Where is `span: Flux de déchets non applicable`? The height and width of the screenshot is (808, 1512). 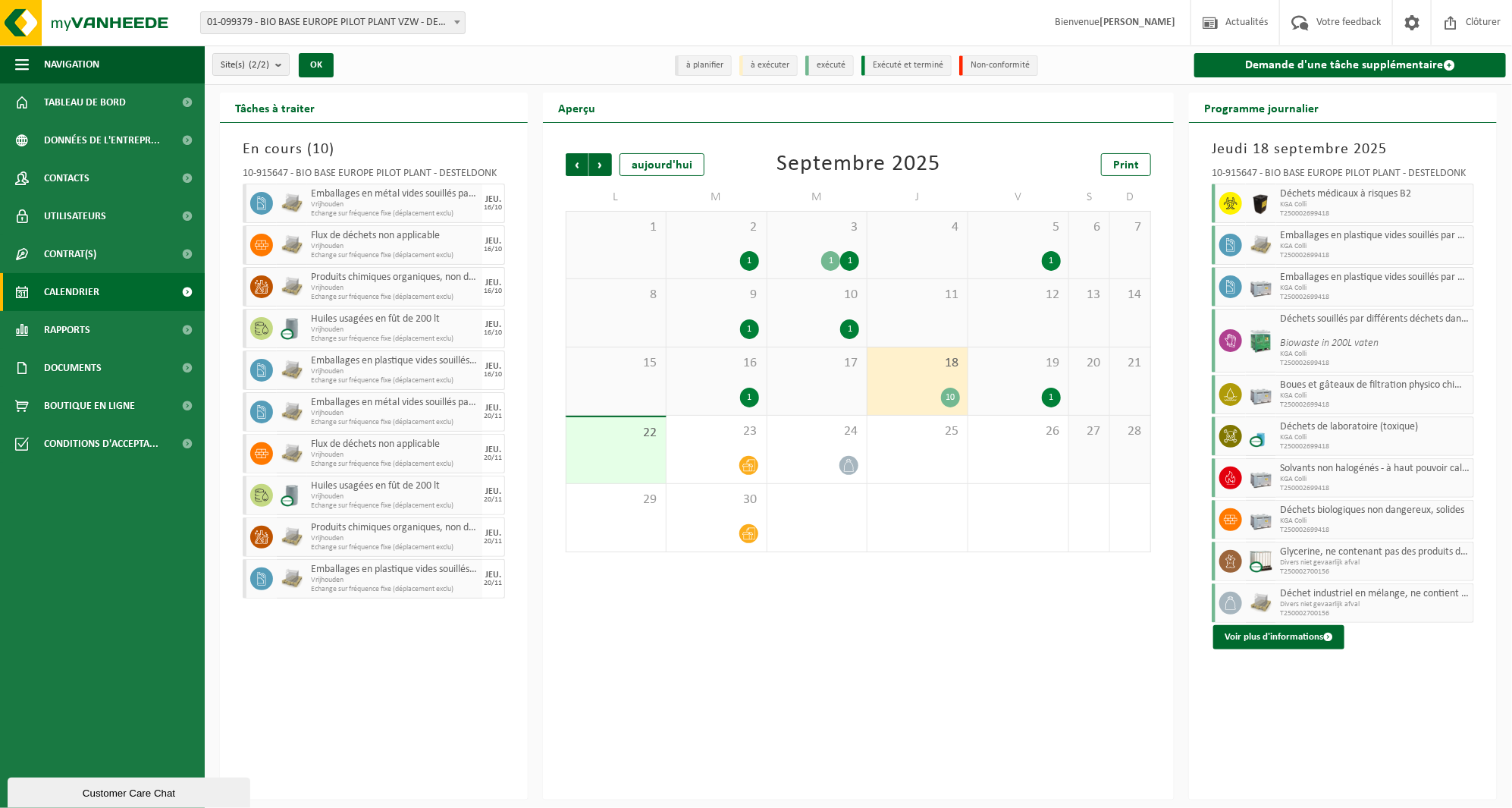 span: Flux de déchets non applicable is located at coordinates (395, 445).